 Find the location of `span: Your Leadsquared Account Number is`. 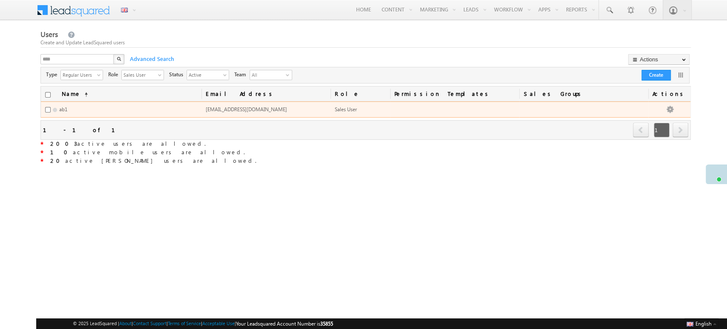

span: Your Leadsquared Account Number is is located at coordinates (284, 323).